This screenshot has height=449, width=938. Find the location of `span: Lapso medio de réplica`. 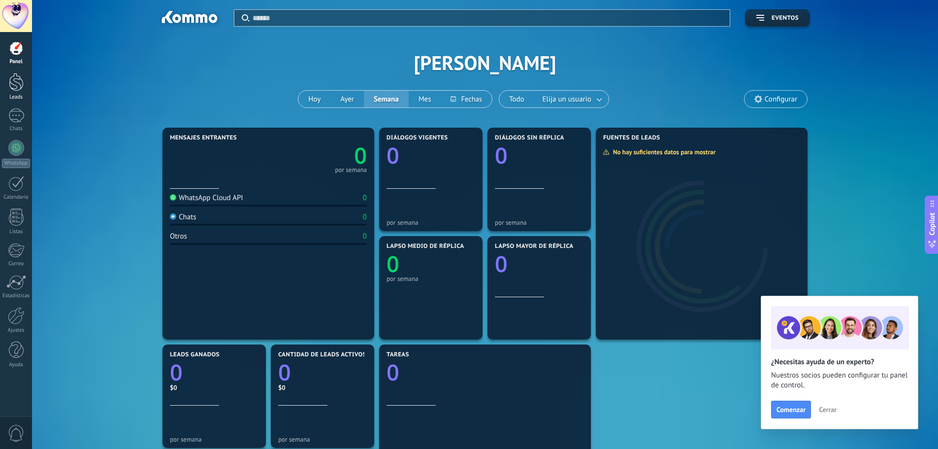

span: Lapso medio de réplica is located at coordinates (425, 246).